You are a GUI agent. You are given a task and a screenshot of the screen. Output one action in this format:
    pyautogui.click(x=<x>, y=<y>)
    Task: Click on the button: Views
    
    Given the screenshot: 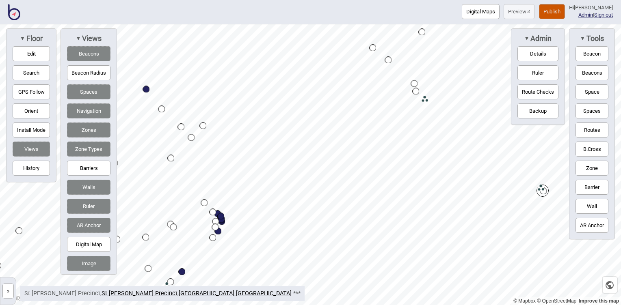 What is the action you would take?
    pyautogui.click(x=31, y=149)
    